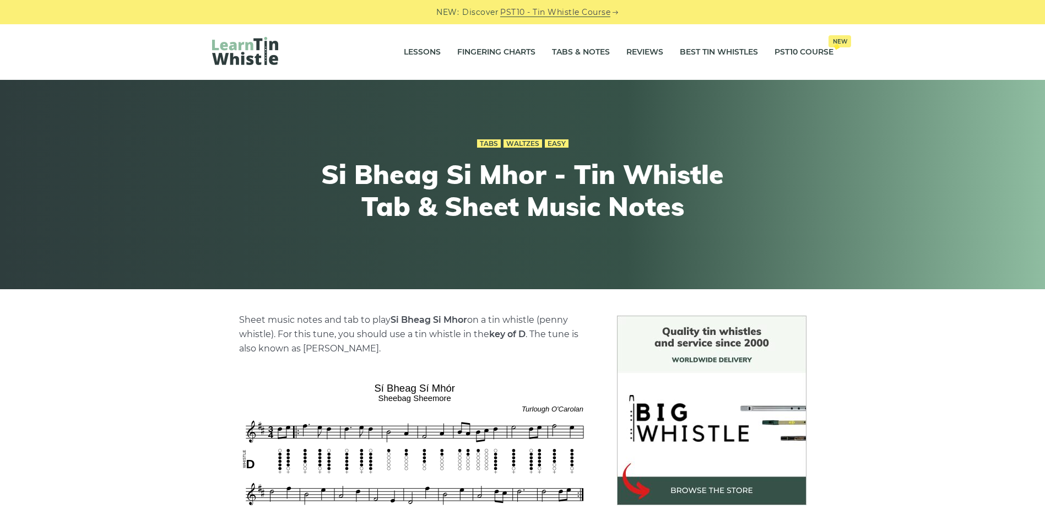  Describe the element at coordinates (719, 52) in the screenshot. I see `a: Best Tin Whistles` at that location.